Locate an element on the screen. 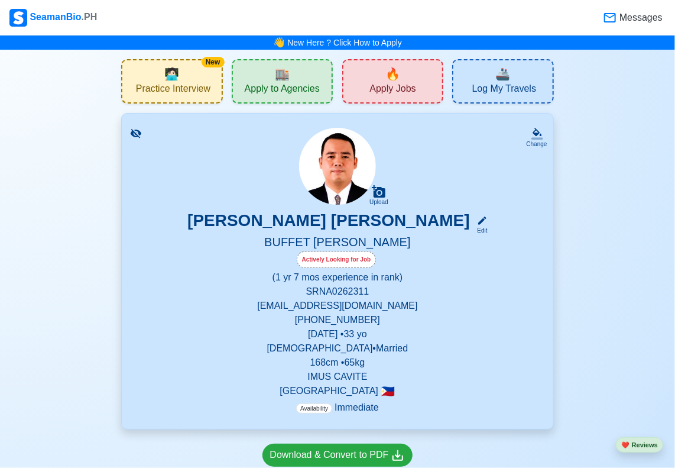 This screenshot has width=675, height=468. span: Log My Travels is located at coordinates (505, 90).